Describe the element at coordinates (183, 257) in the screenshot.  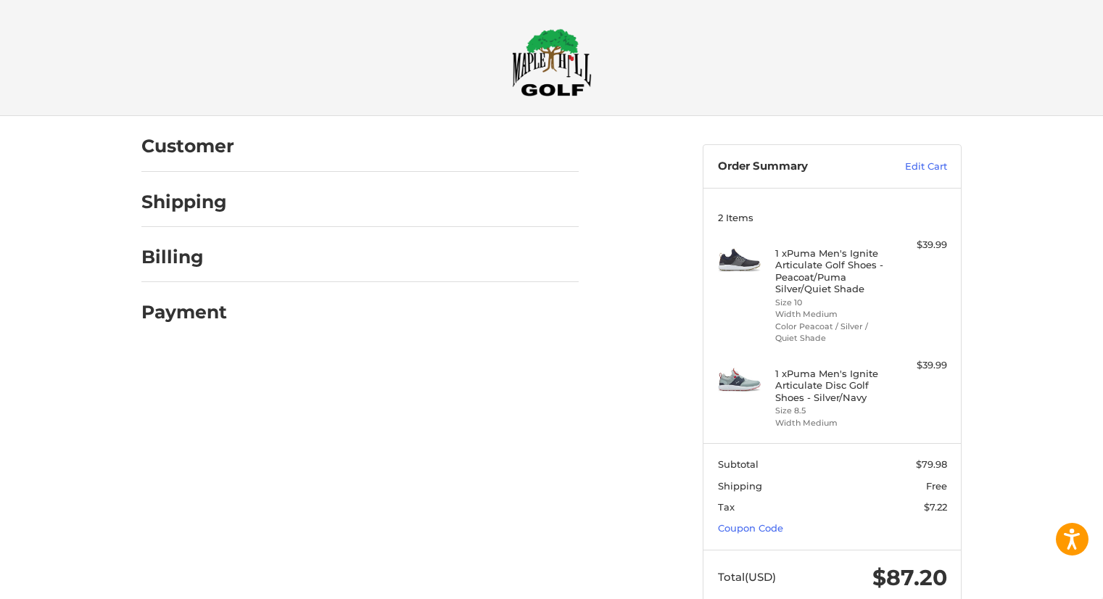
I see `h2: Billing` at that location.